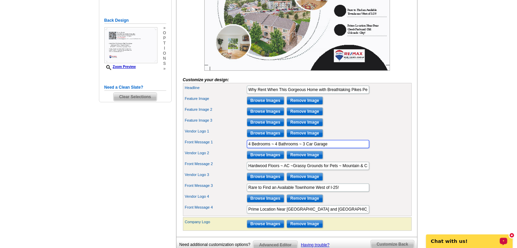 The height and width of the screenshot is (248, 517). I want to click on label: Front Message 1, so click(215, 142).